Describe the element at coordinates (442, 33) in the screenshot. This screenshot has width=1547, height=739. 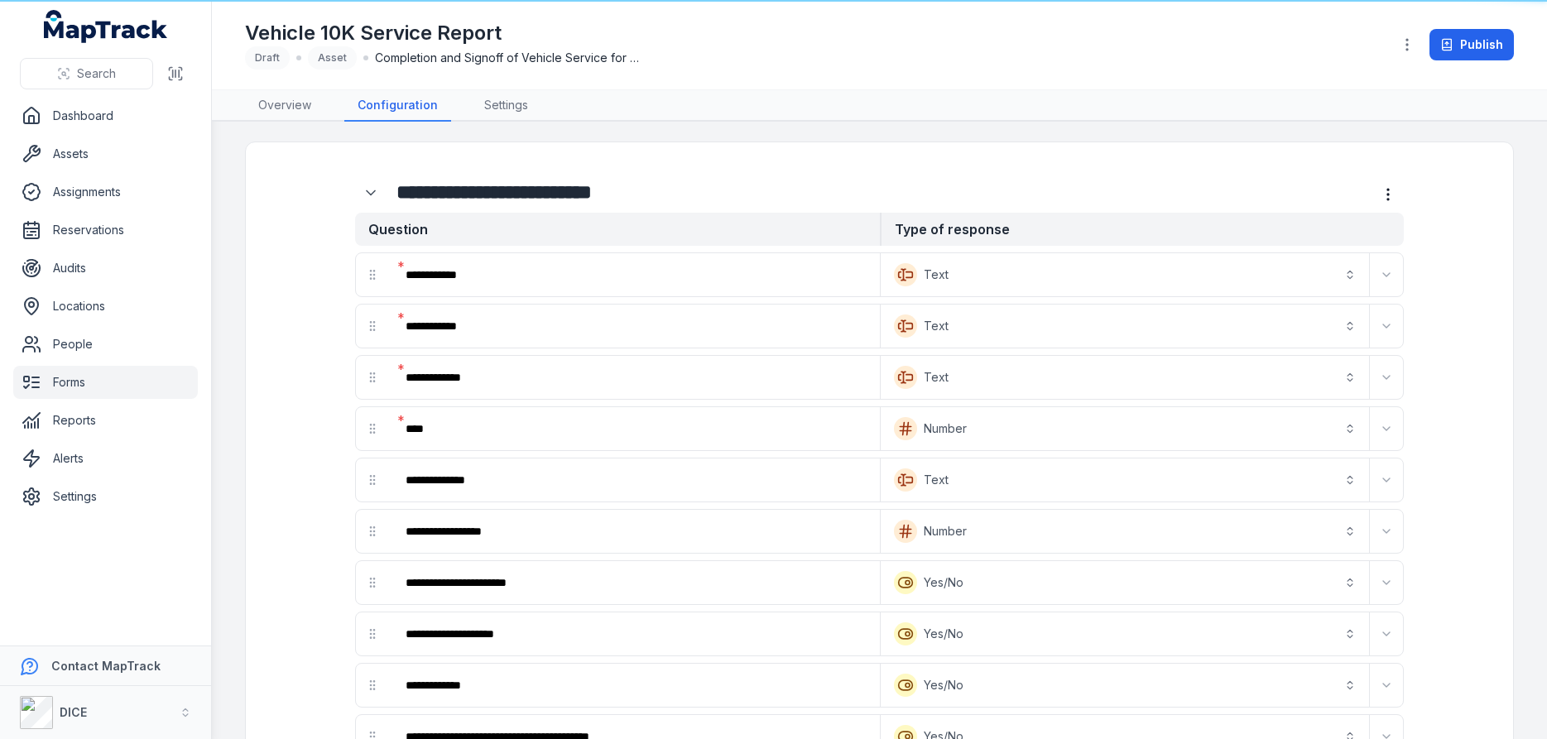
I see `h1: Vehicle 10K Service Report` at that location.